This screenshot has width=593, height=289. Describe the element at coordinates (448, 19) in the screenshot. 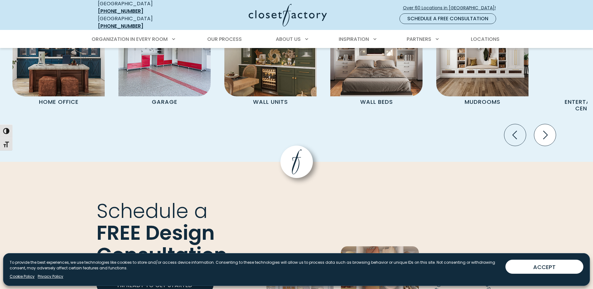

I see `a: Schedule a Free Consultation` at that location.